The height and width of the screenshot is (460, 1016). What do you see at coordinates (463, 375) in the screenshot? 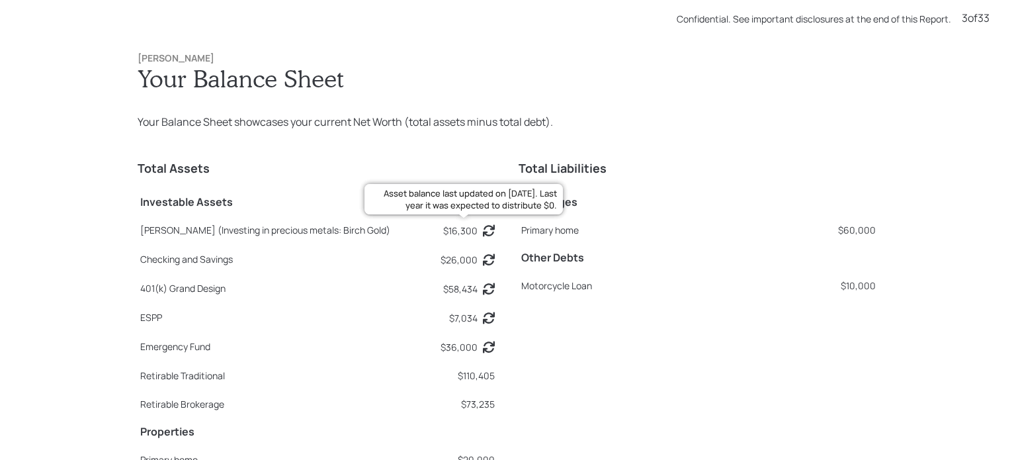
I see `div: $110,405` at bounding box center [463, 375].